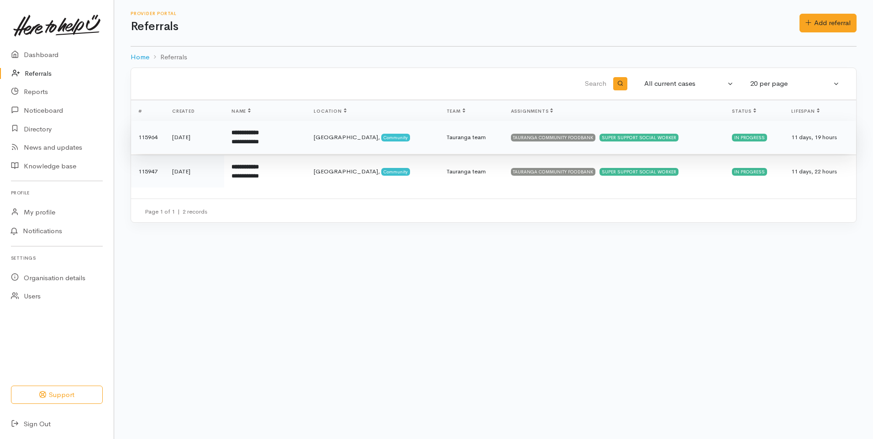  I want to click on h6: Provider Portal, so click(465, 13).